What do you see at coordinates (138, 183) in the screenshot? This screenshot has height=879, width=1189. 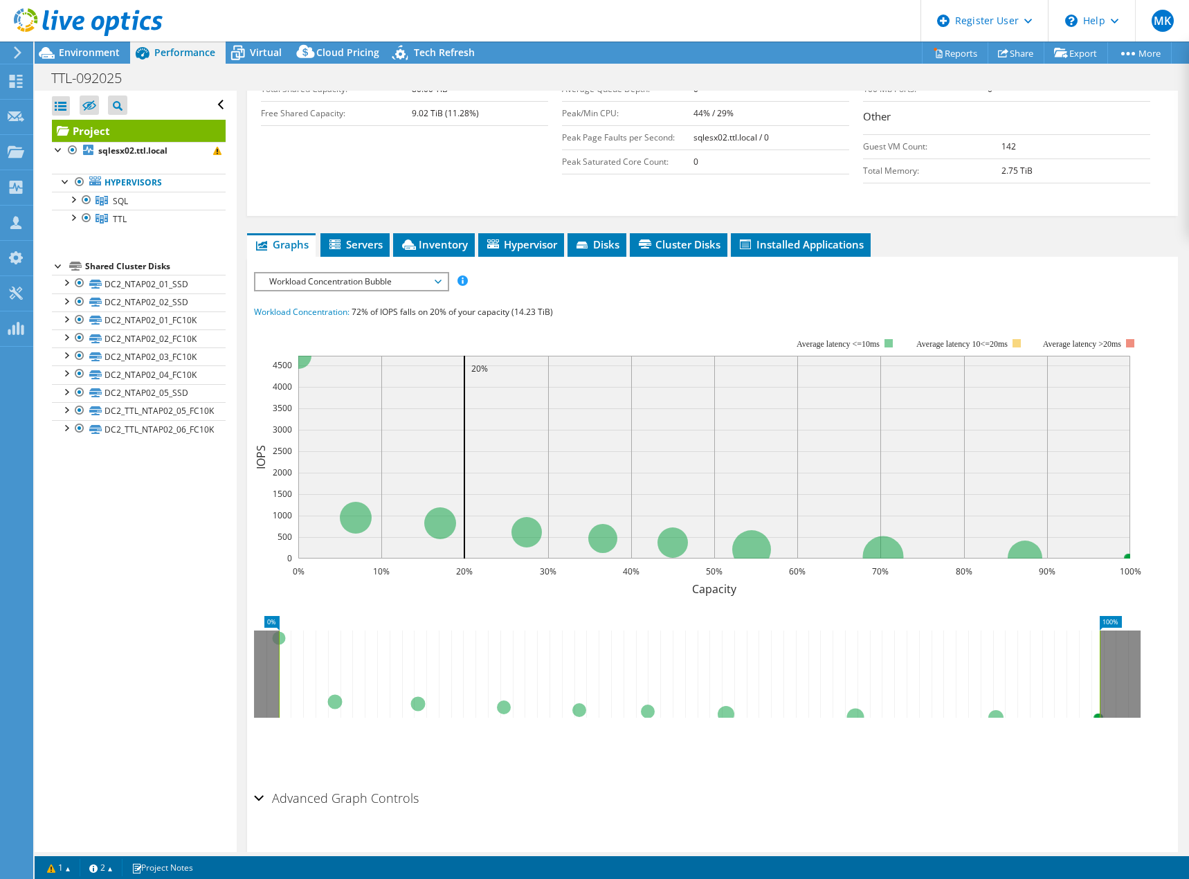 I see `a: Hypervisors` at bounding box center [138, 183].